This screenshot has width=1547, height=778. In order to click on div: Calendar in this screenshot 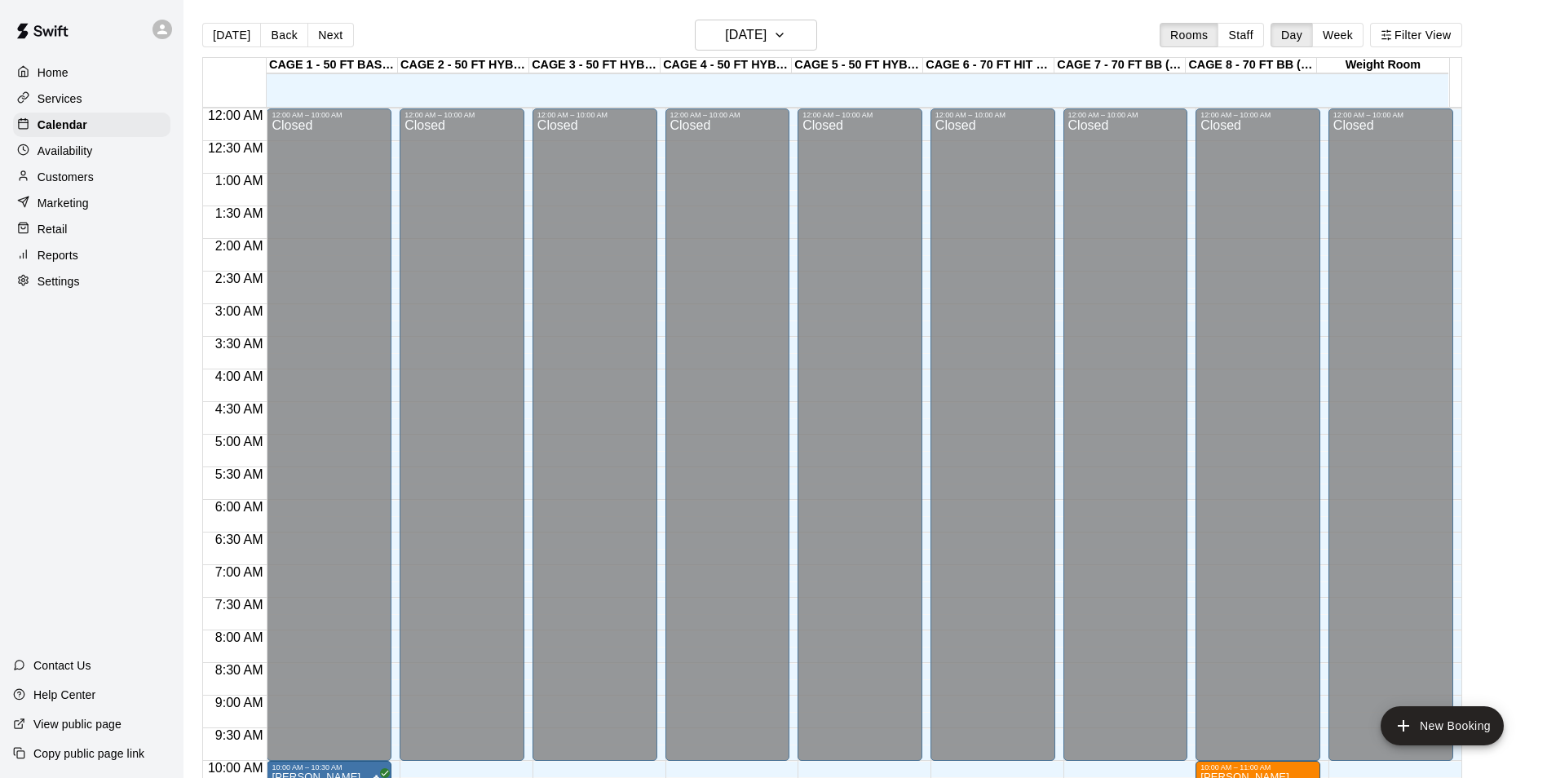, I will do `click(91, 125)`.